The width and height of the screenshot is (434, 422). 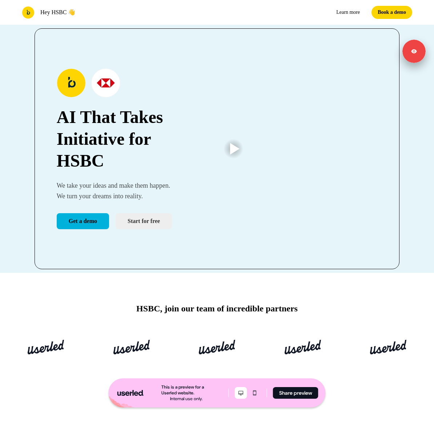 What do you see at coordinates (114, 191) in the screenshot?
I see `p: We take your ideas and make them happen. We turn your dreams into reality.` at bounding box center [114, 191].